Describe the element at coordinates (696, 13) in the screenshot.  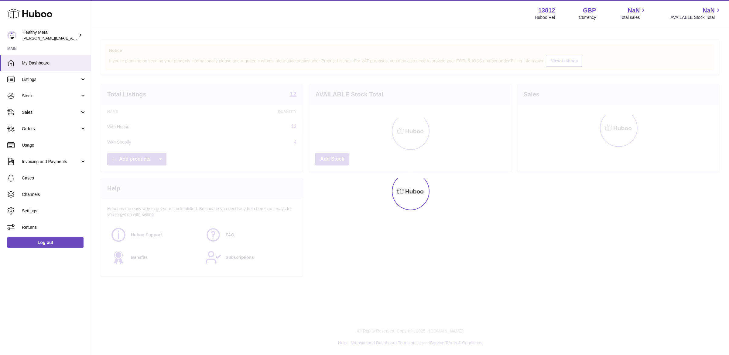
I see `a: NaN AVAILABLE Stock Total` at that location.